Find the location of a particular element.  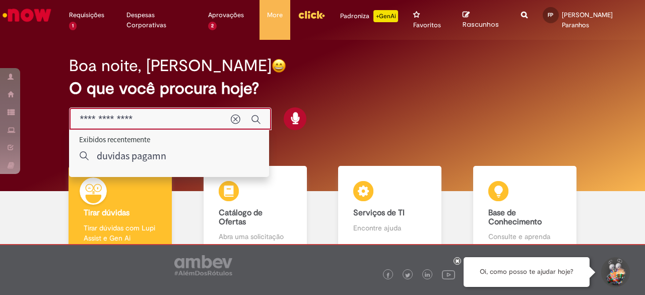

img: happy-face.png is located at coordinates (279, 66).